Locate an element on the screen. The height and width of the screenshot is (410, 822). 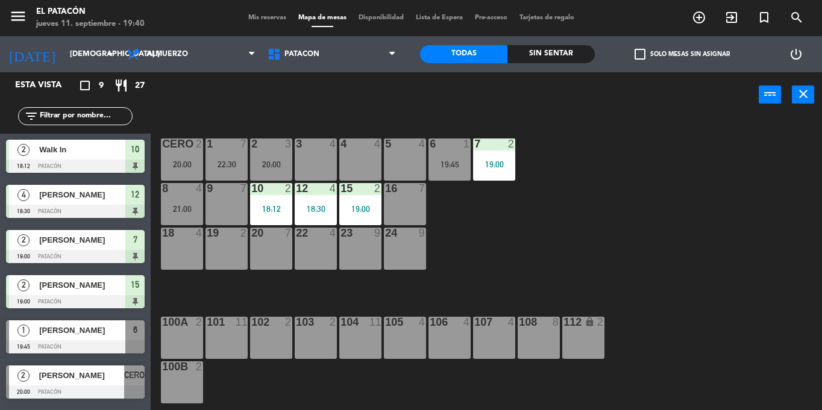
div: Esta vista is located at coordinates (46, 86).